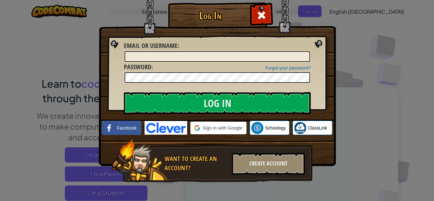  Describe the element at coordinates (317, 128) in the screenshot. I see `span: ClassLink` at that location.